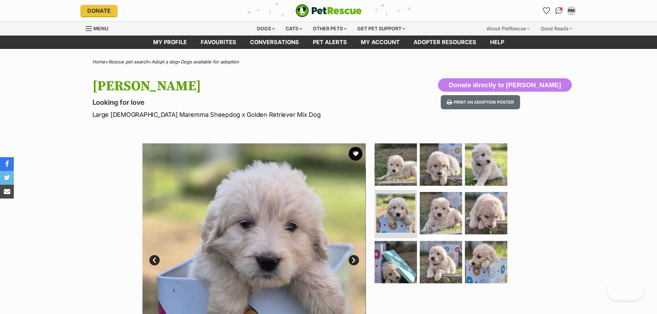 The width and height of the screenshot is (657, 314). What do you see at coordinates (155, 260) in the screenshot?
I see `a: Prev` at bounding box center [155, 260].